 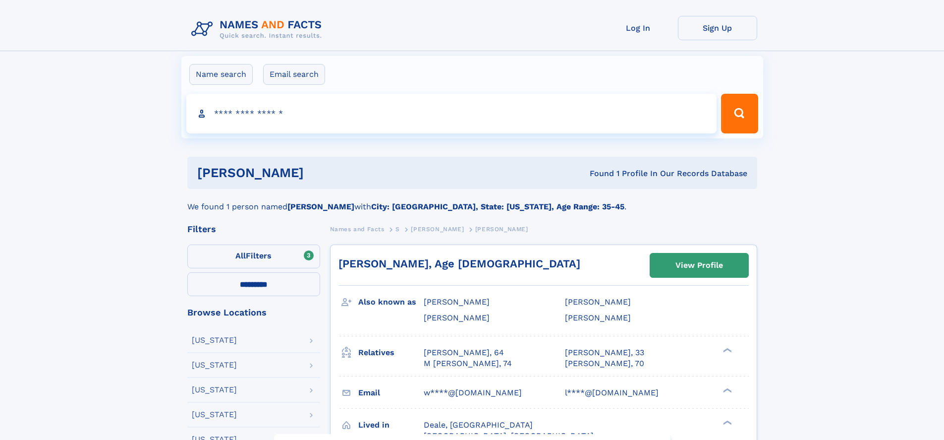 What do you see at coordinates (718, 28) in the screenshot?
I see `a: Sign Up` at bounding box center [718, 28].